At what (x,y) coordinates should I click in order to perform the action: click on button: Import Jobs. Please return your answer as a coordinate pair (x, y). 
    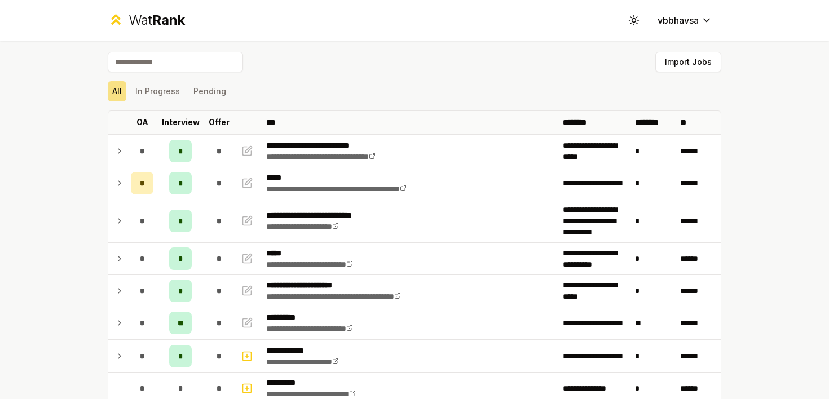
    Looking at the image, I should click on (688, 62).